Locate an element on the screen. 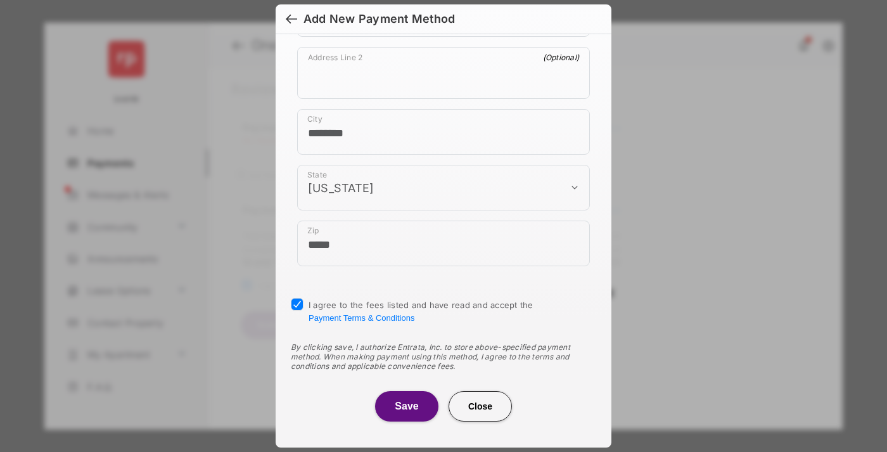  div: payment_method_screening[postal_addresses][administrativeArea] is located at coordinates (444, 188).